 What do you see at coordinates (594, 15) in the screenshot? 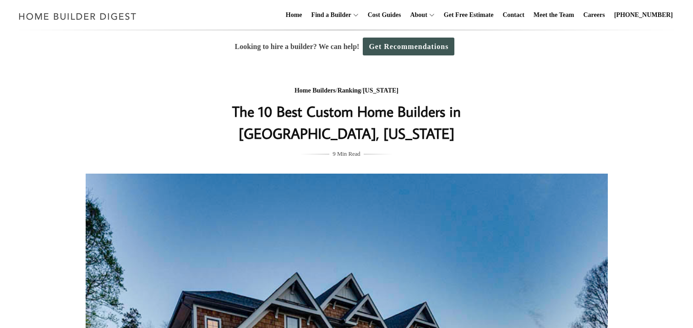
I see `a: Careers` at bounding box center [594, 15].